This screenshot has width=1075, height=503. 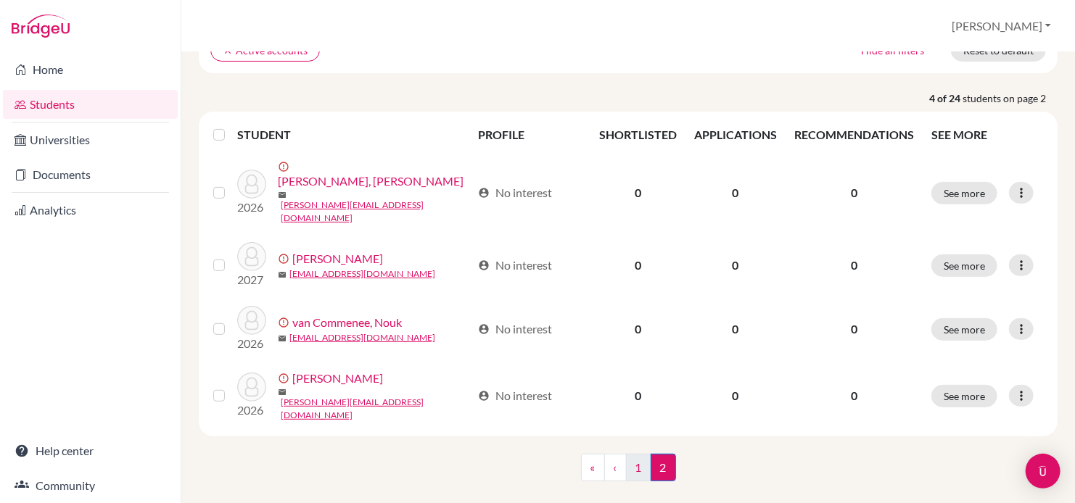 I want to click on a: van Commenee, Nouk, so click(x=347, y=323).